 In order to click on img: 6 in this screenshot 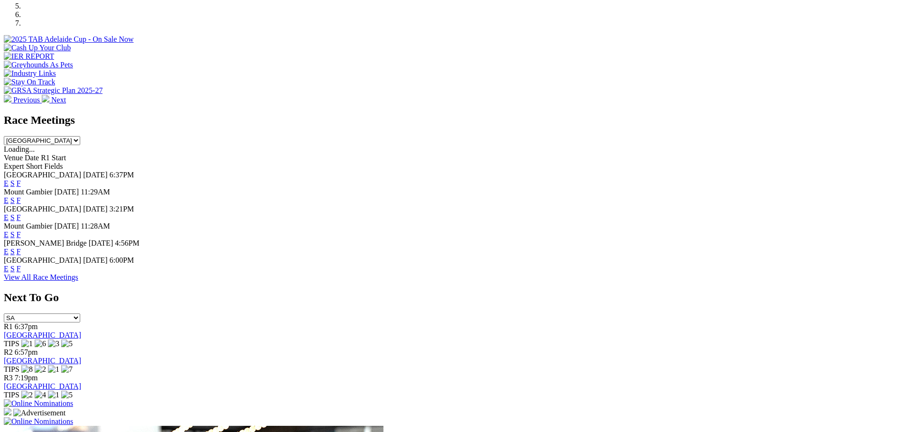, I will do `click(40, 344)`.